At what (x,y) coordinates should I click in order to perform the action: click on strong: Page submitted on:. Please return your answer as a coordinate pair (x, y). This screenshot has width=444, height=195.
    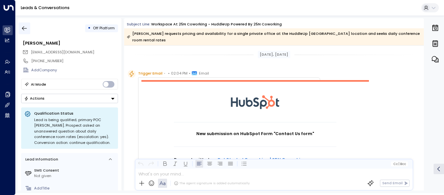
    Looking at the image, I should click on (240, 159).